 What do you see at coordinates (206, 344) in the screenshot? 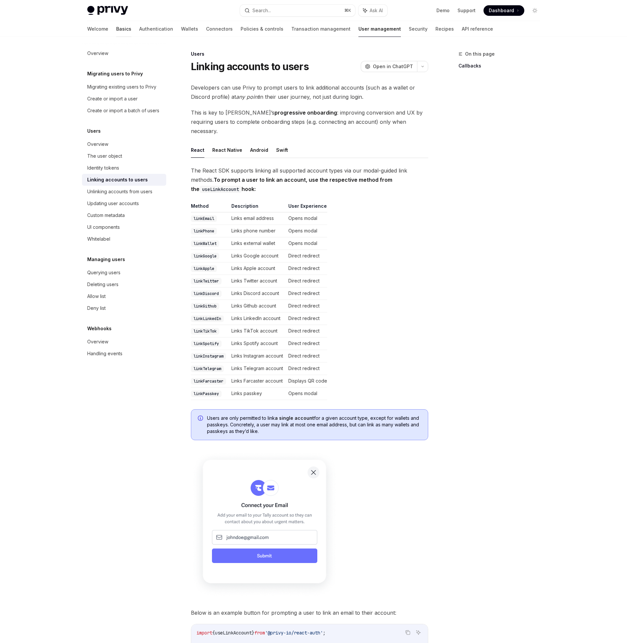
I see `code: linkSpotify` at bounding box center [206, 344].